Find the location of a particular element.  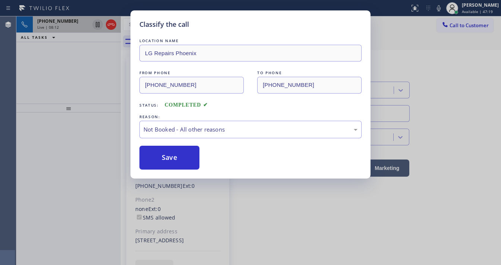

div: TO PHONE is located at coordinates (309, 73).